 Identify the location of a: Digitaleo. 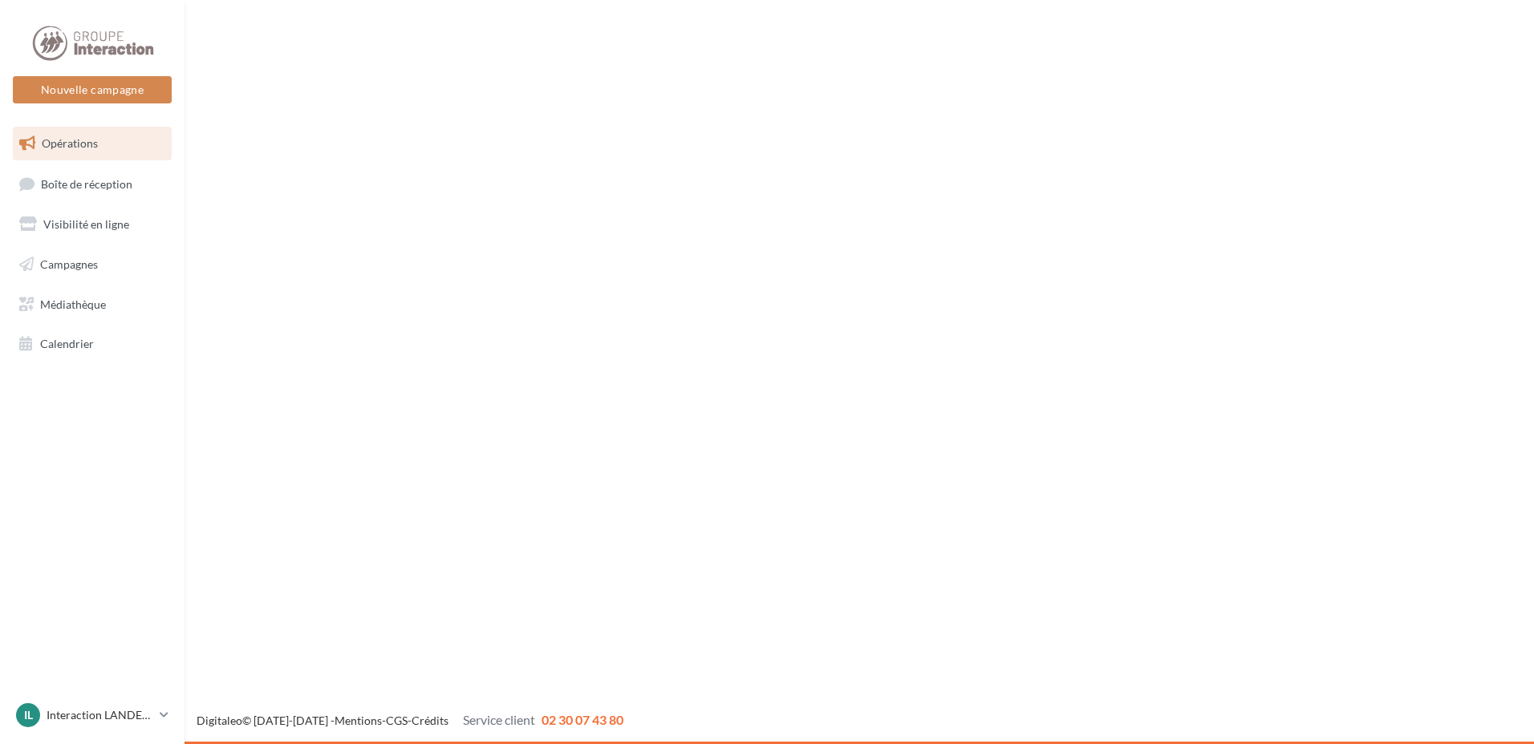
(219, 720).